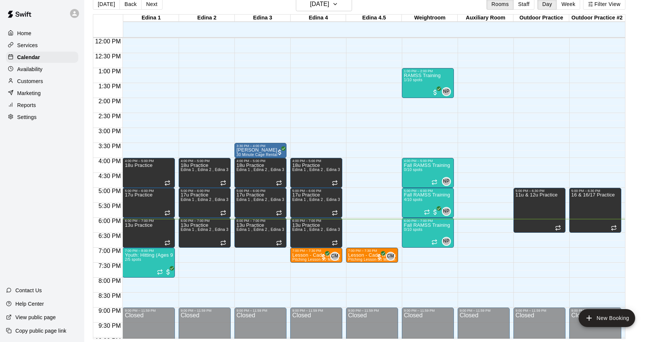 This screenshot has width=655, height=342. Describe the element at coordinates (42, 81) in the screenshot. I see `a: Customers` at that location.